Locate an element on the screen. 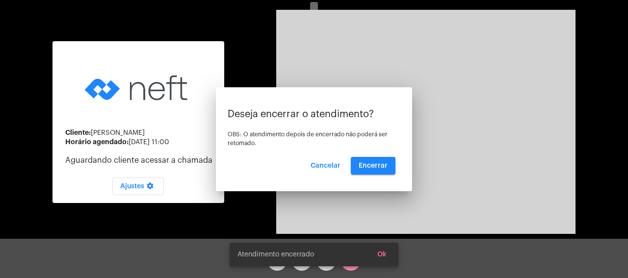  strong: Horário agendado: is located at coordinates (97, 142).